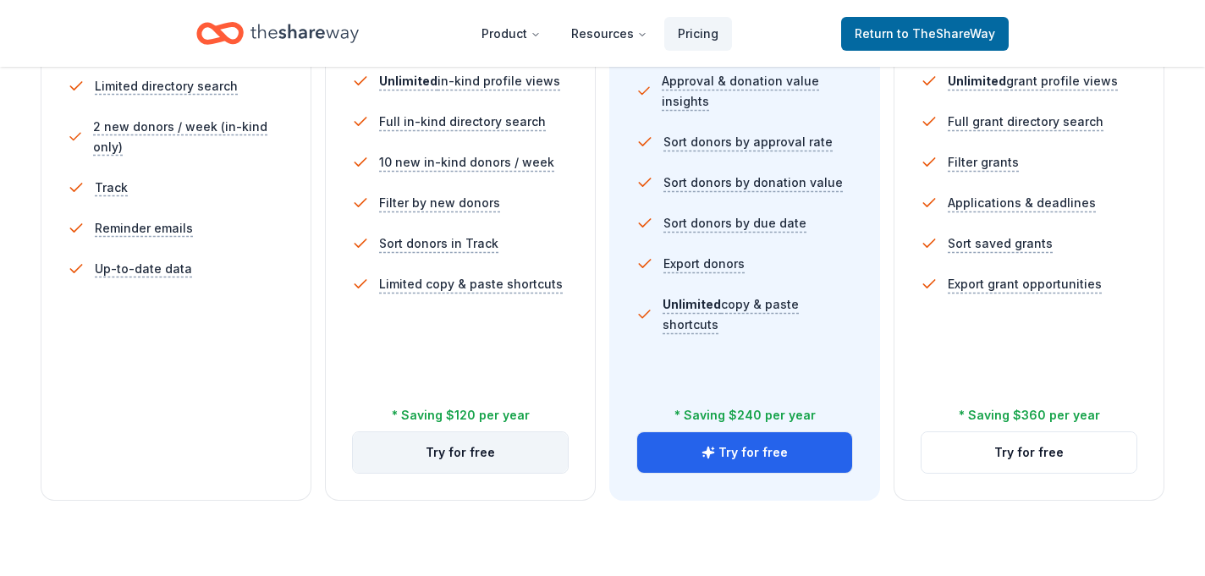 This screenshot has width=1205, height=576. What do you see at coordinates (1032, 80) in the screenshot?
I see `span: grant profile views` at bounding box center [1032, 80].